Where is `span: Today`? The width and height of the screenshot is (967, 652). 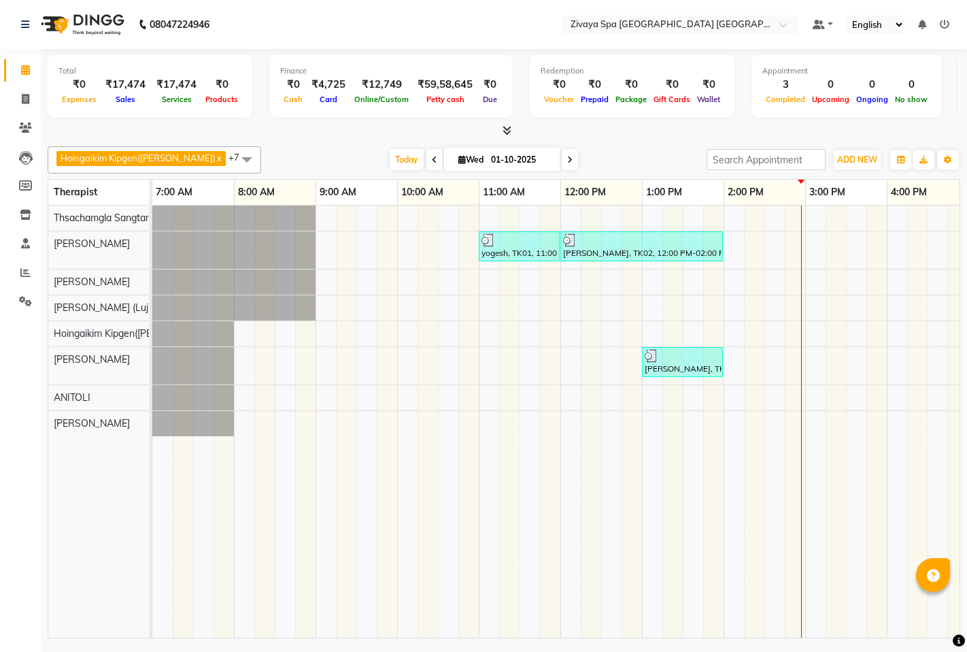
span: Today is located at coordinates (407, 159).